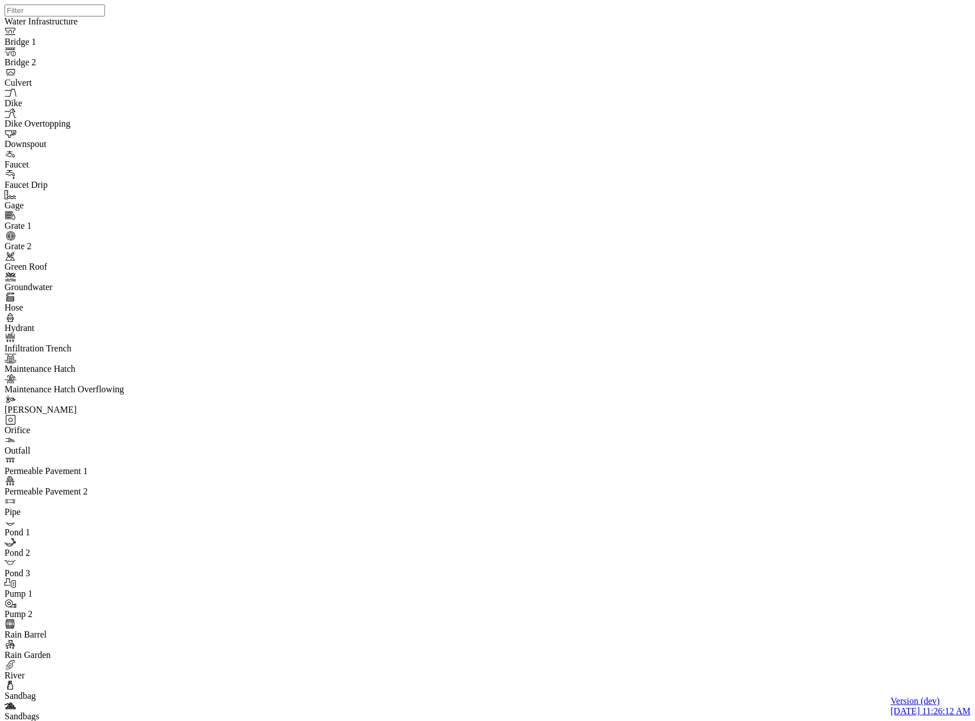 Image resolution: width=975 pixels, height=721 pixels. What do you see at coordinates (82, 144) in the screenshot?
I see `div: Downspout` at bounding box center [82, 144].